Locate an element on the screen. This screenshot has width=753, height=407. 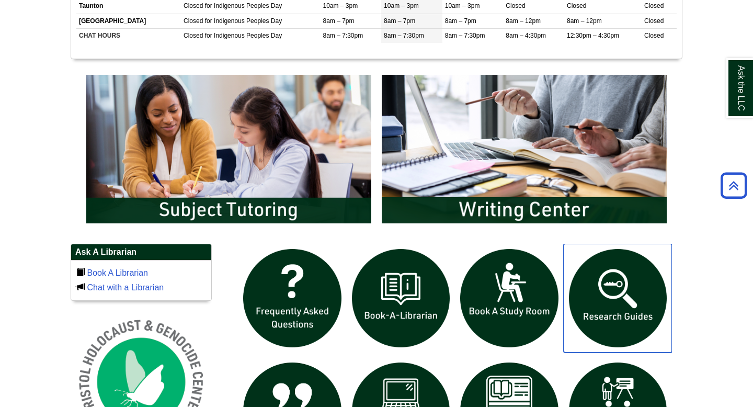
img: Research Guides icon links to research guides web page is located at coordinates (618, 298).